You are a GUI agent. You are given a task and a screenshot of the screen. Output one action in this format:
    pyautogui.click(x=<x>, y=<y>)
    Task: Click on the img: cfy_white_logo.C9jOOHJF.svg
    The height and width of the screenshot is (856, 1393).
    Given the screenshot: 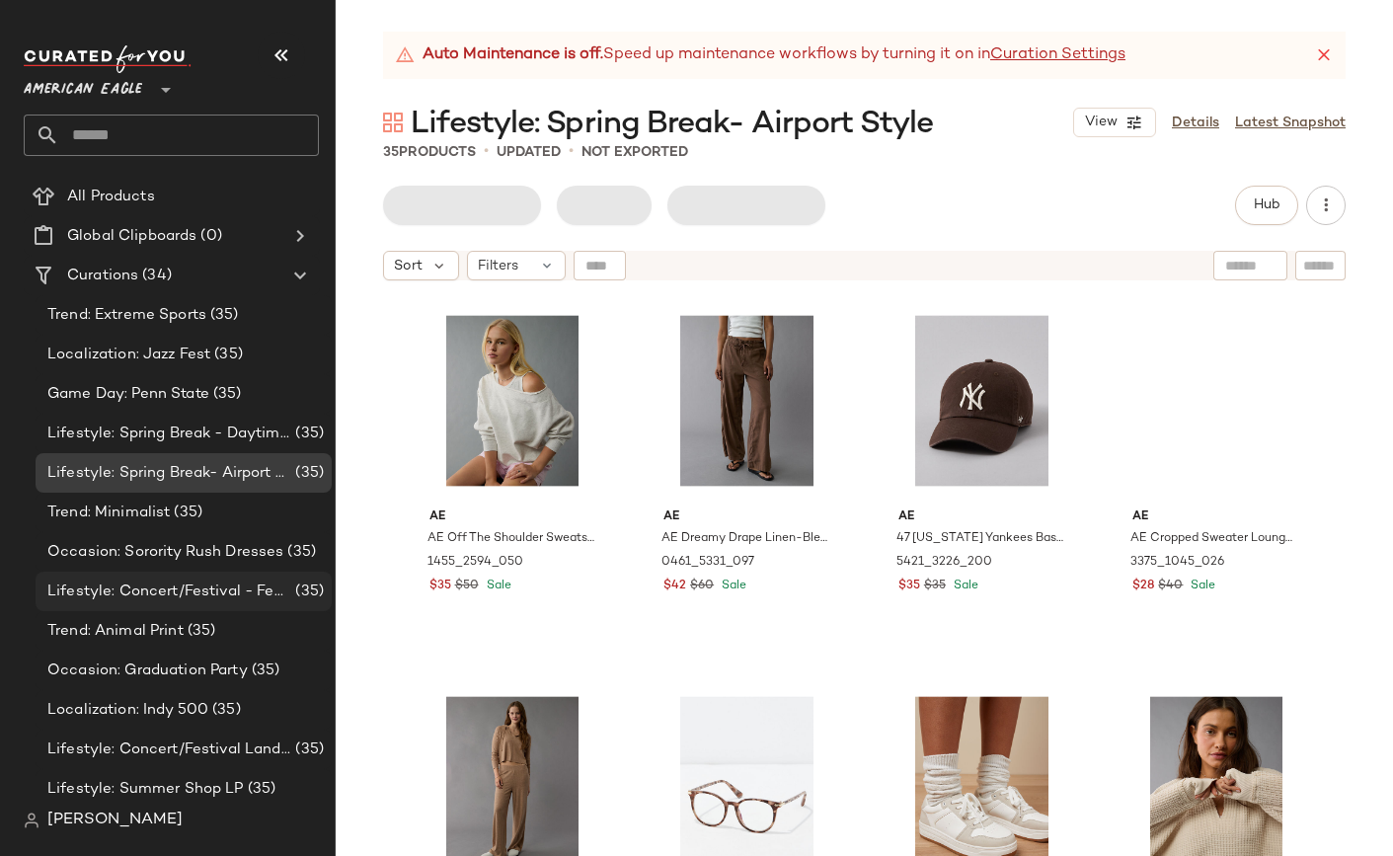 What is the action you would take?
    pyautogui.click(x=108, y=59)
    